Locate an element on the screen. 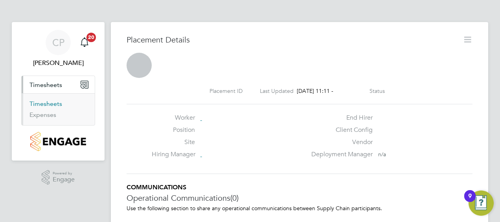 The height and width of the screenshot is (222, 500). label: Status is located at coordinates (377, 91).